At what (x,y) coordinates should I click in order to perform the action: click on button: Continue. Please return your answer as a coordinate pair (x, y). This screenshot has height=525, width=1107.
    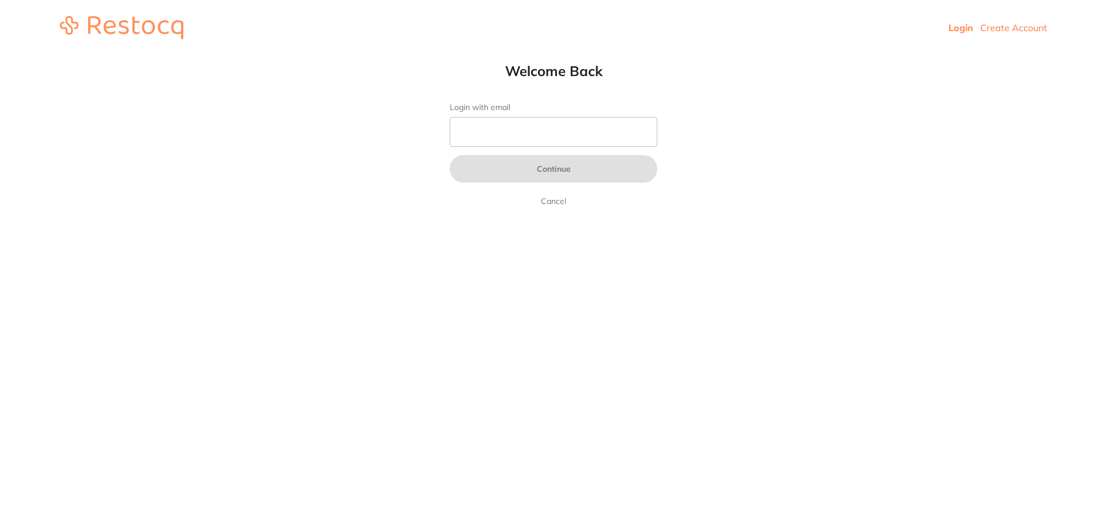
    Looking at the image, I should click on (553, 169).